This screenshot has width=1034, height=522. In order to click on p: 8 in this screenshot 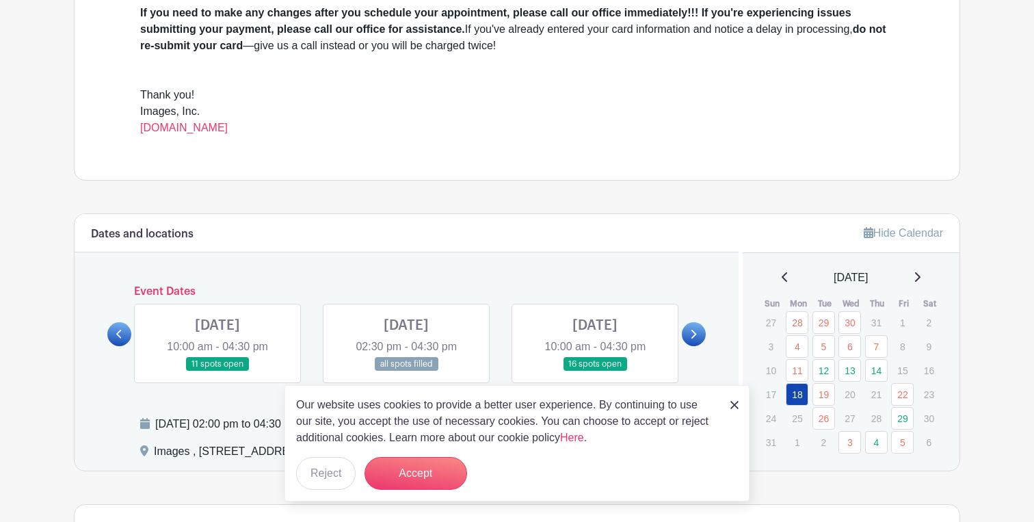, I will do `click(902, 346)`.